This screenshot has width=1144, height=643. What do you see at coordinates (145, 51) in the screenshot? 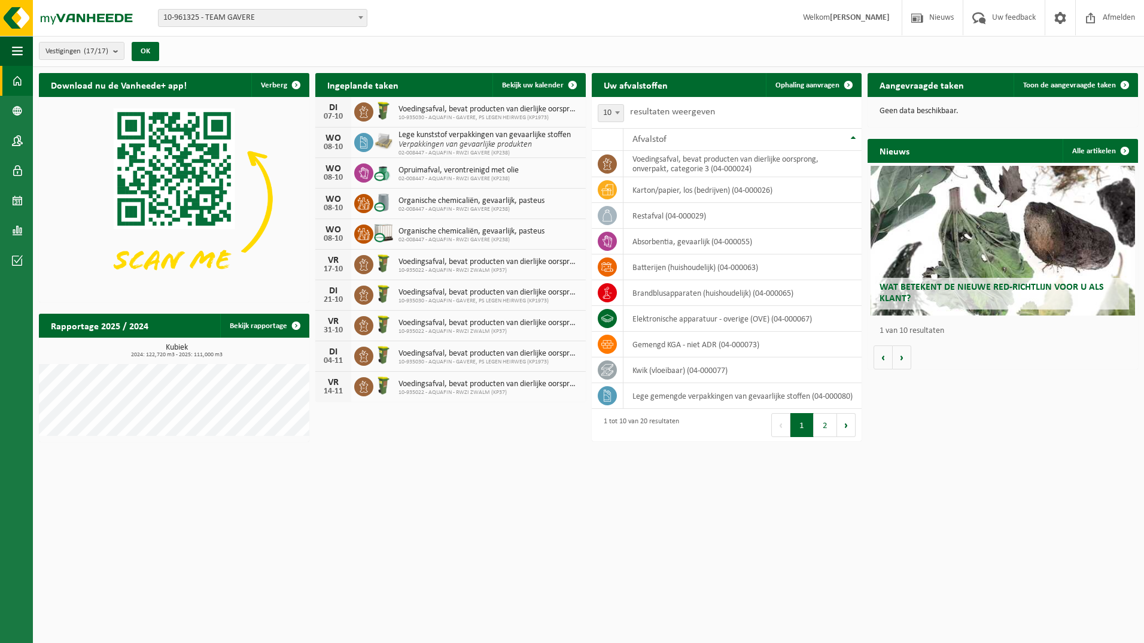
I see `button: OK` at bounding box center [145, 51].